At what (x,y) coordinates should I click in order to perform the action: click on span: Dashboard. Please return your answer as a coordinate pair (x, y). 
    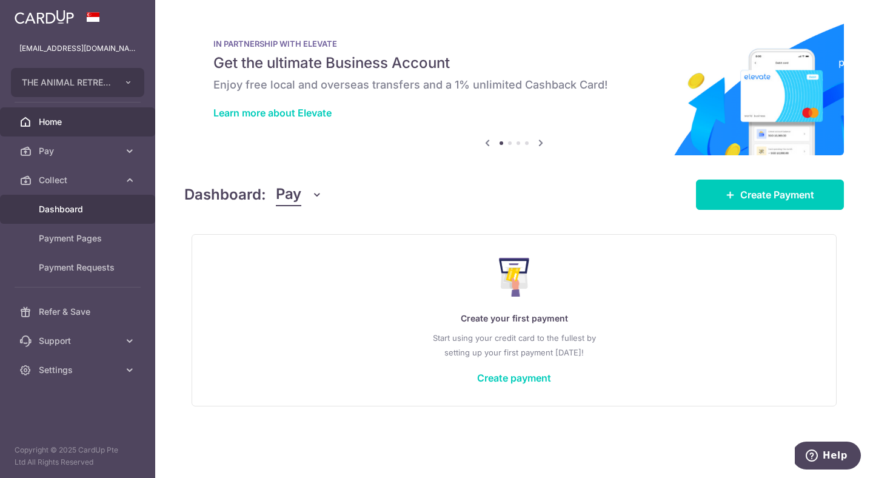
    Looking at the image, I should click on (79, 209).